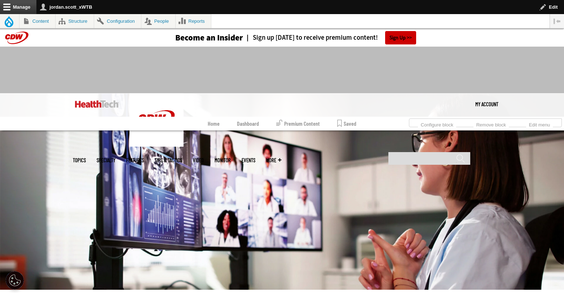 The width and height of the screenshot is (564, 293). I want to click on h3: Become an Insider, so click(209, 38).